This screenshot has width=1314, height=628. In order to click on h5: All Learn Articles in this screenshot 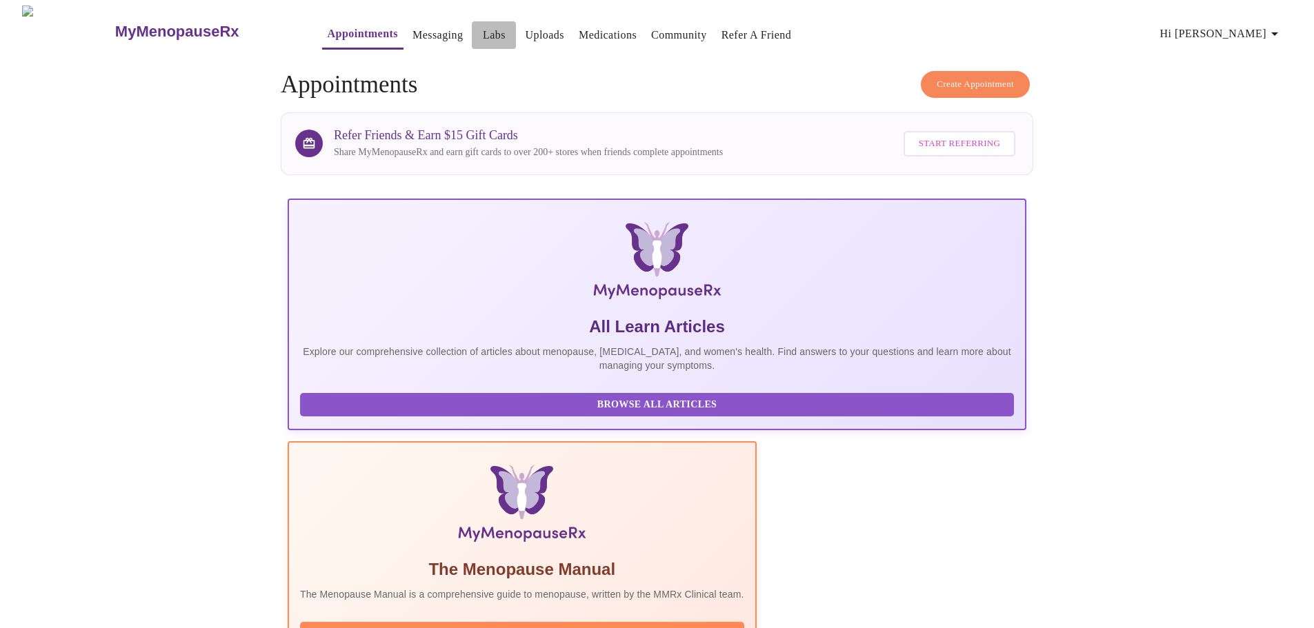, I will do `click(657, 327)`.